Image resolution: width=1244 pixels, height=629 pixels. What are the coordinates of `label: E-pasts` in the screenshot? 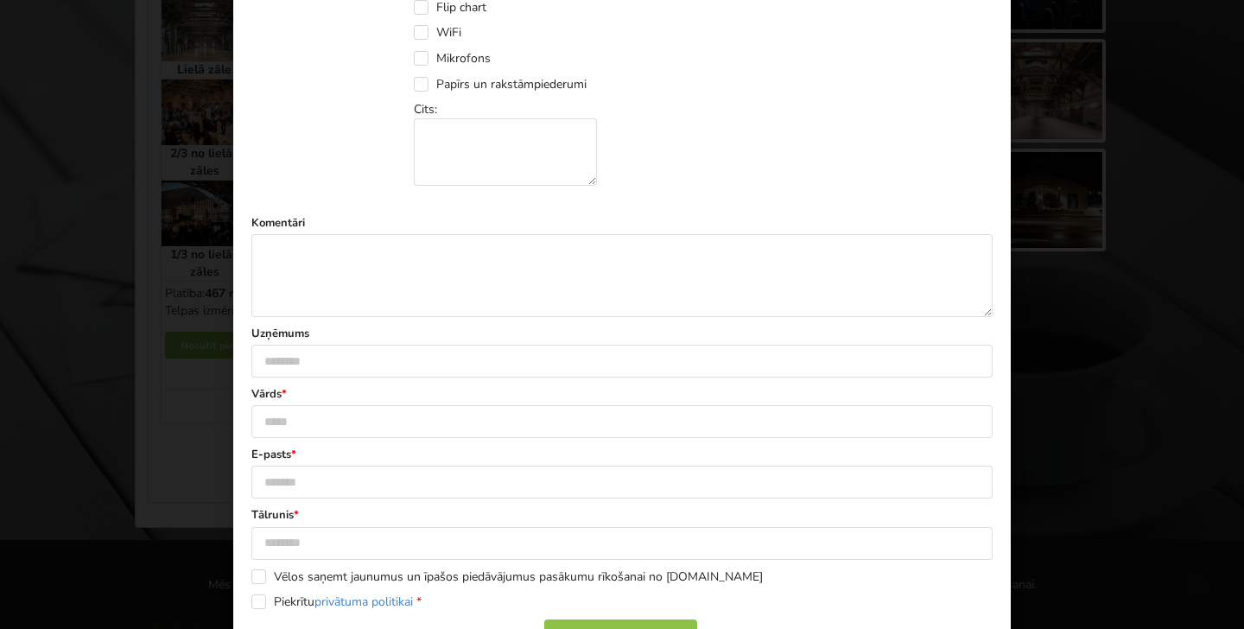 It's located at (622, 455).